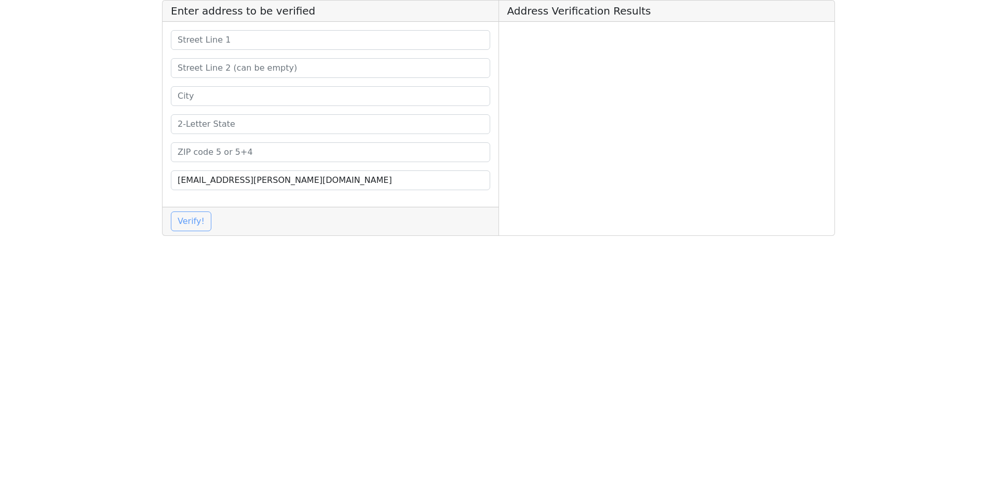  What do you see at coordinates (330, 68) in the screenshot?
I see `input: Street Line 2 (can be empty)` at bounding box center [330, 68].